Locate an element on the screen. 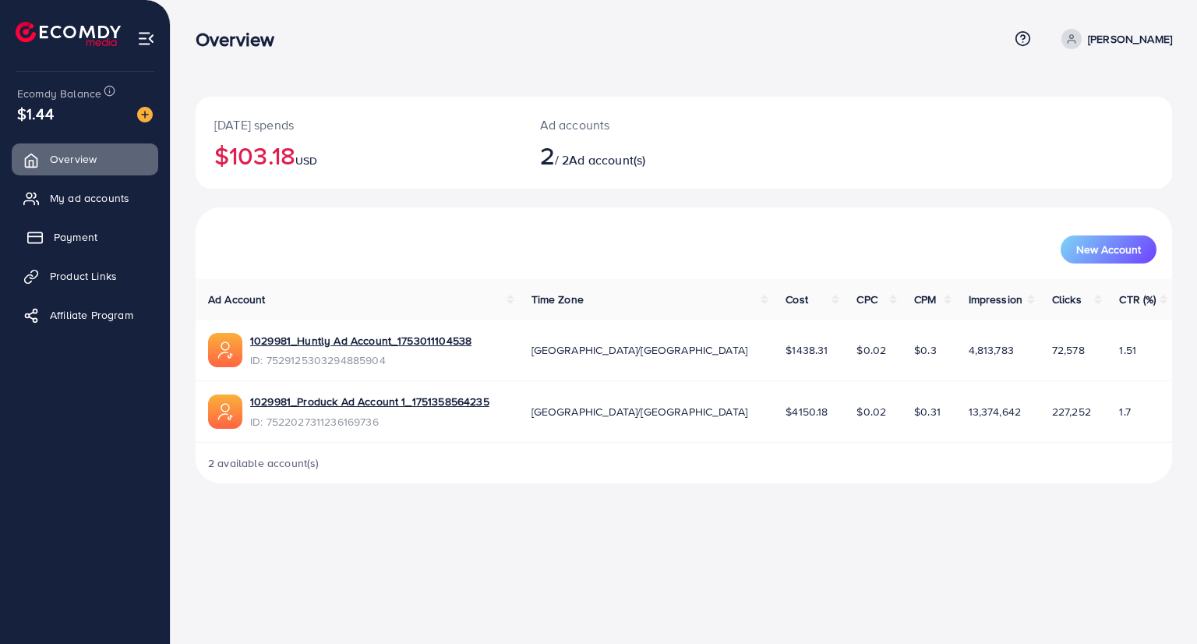  a: 1029981_Huntly Ad Account_1753011104538 is located at coordinates (361, 340).